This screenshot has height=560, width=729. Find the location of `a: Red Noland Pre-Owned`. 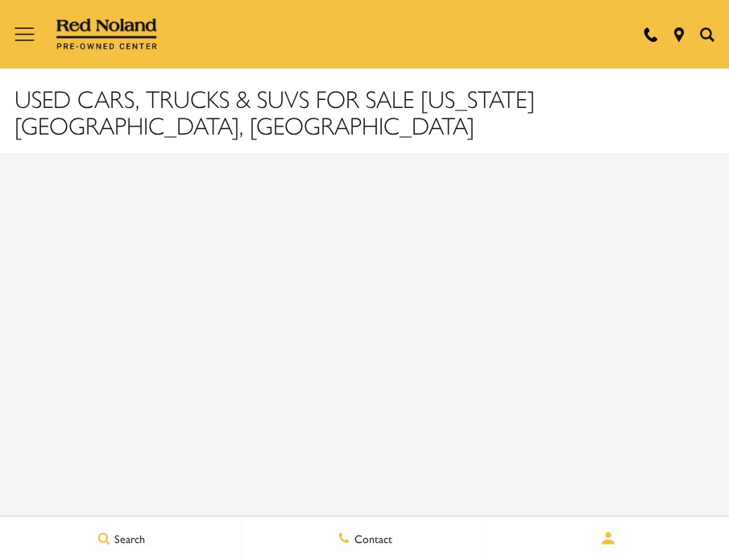

a: Red Noland Pre-Owned is located at coordinates (107, 32).